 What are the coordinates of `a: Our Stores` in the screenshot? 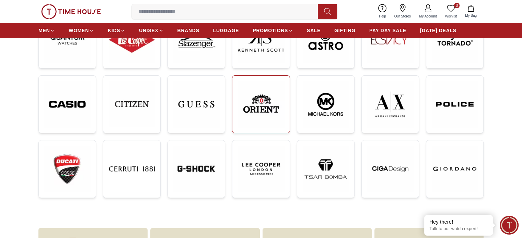 It's located at (402, 11).